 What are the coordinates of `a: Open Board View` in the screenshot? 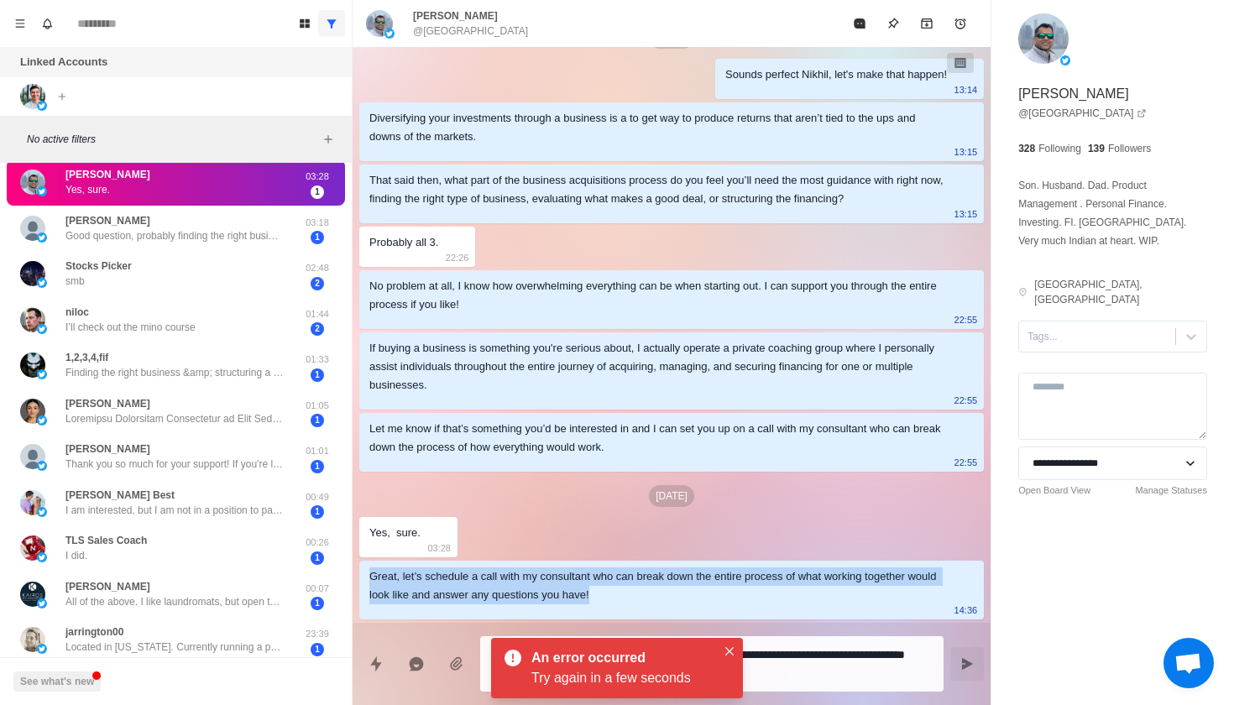 It's located at (1055, 490).